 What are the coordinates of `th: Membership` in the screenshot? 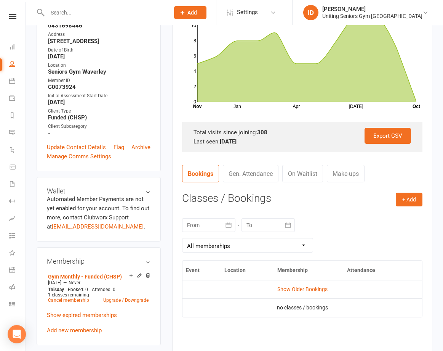 It's located at (309, 270).